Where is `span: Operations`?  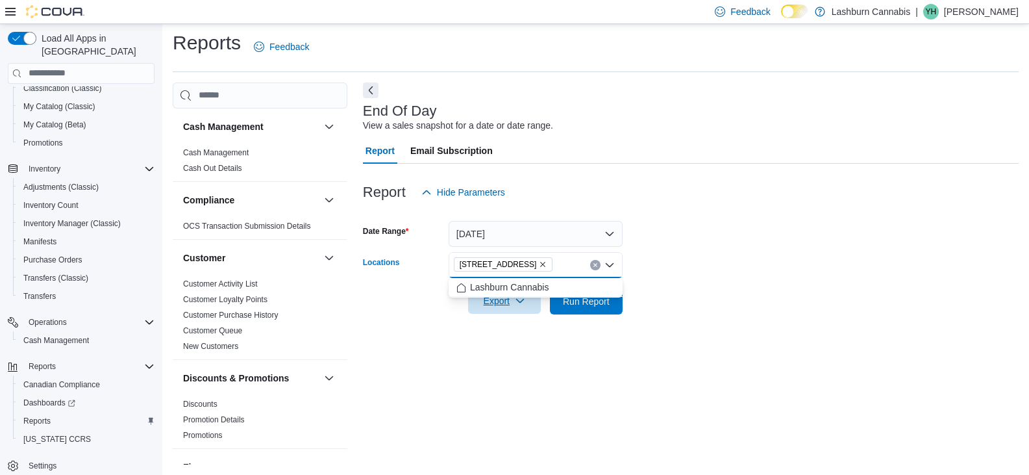
span: Operations is located at coordinates (47, 322).